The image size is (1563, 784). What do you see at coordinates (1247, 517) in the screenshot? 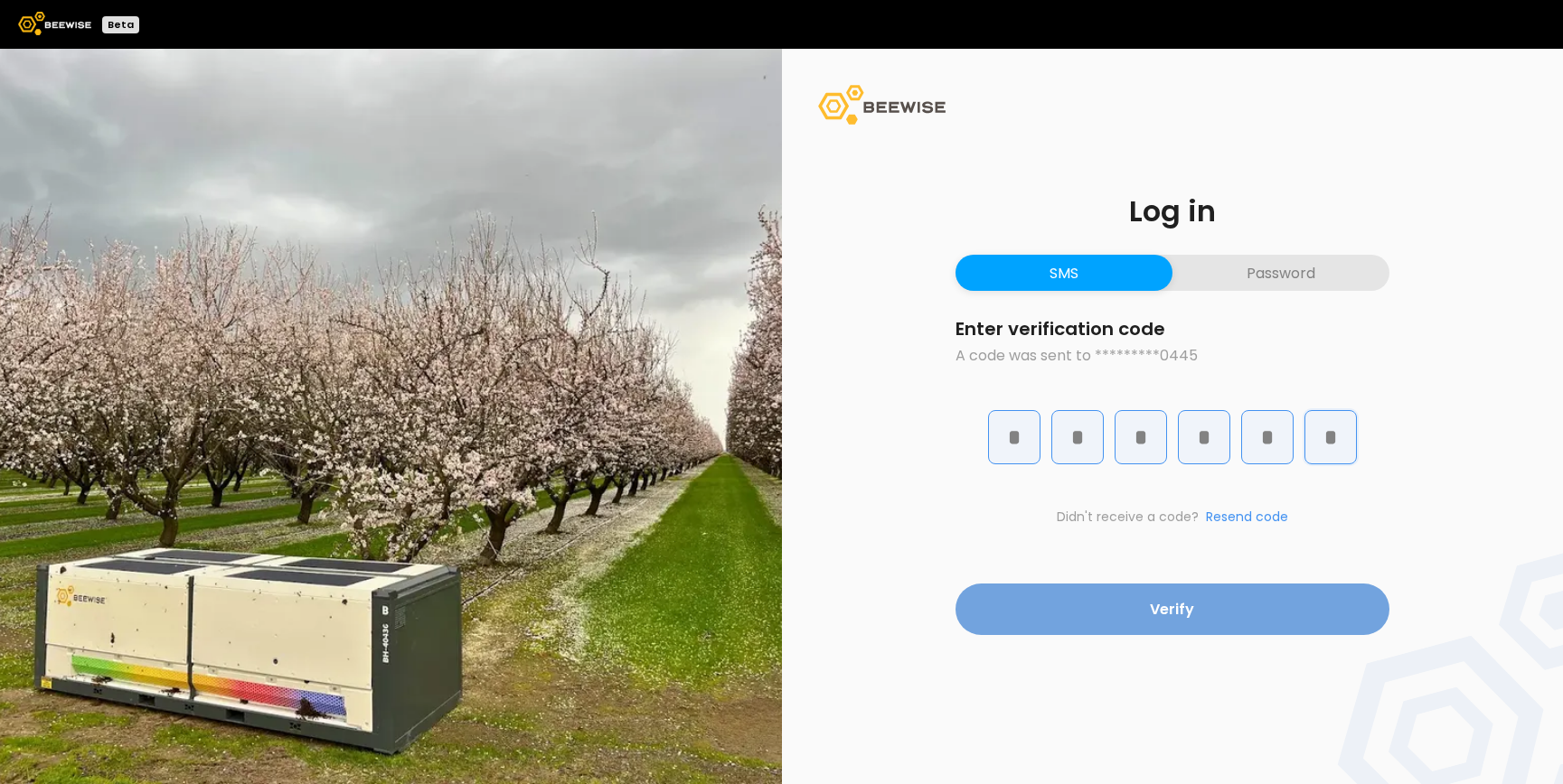
I see `button: Resend code` at bounding box center [1247, 517].